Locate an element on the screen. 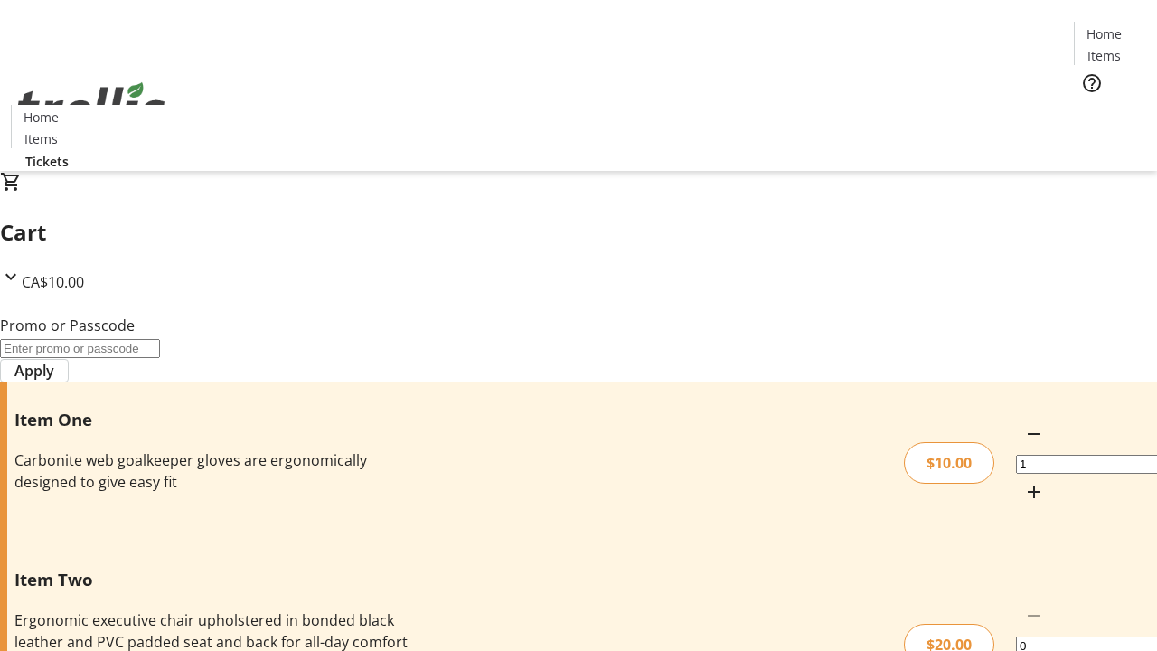 The image size is (1157, 651). h3: Item Two is located at coordinates (211, 579).